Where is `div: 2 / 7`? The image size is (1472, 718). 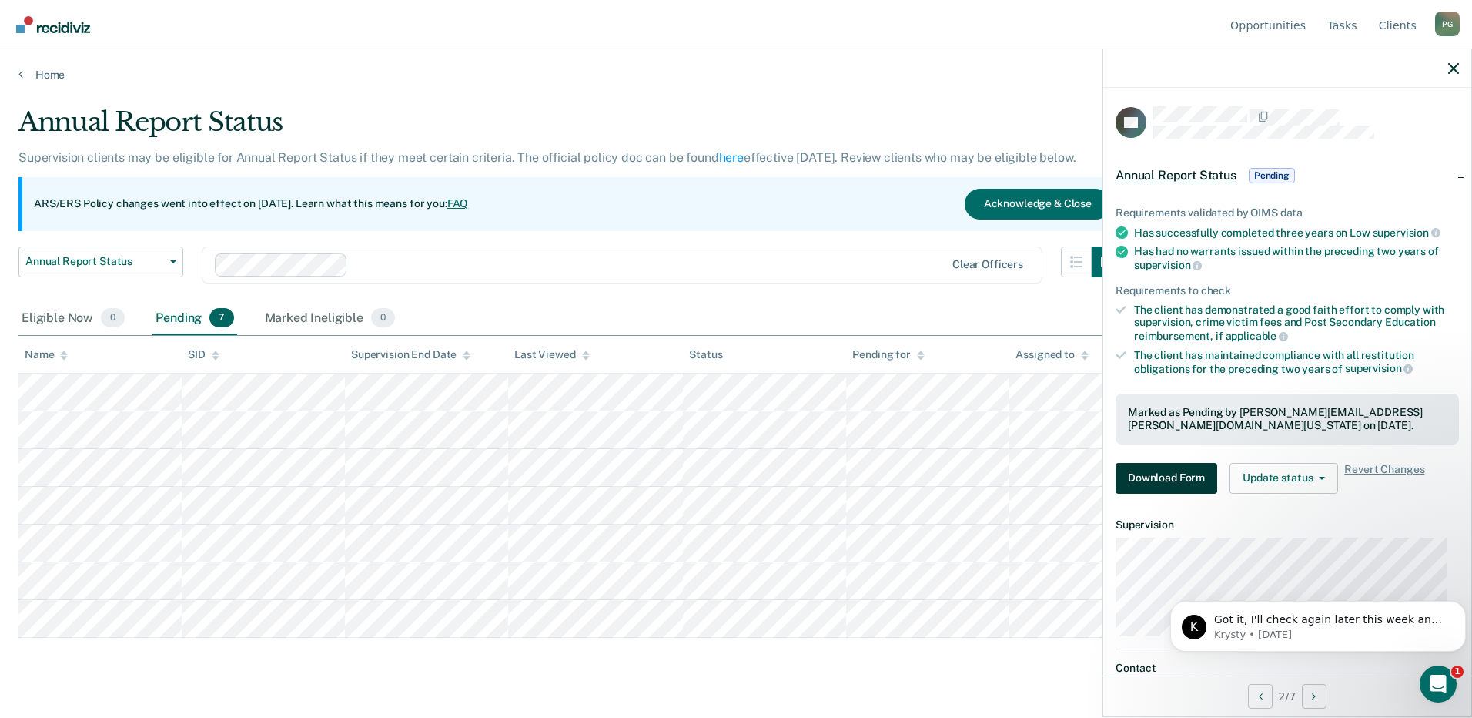 div: 2 / 7 is located at coordinates (1287, 695).